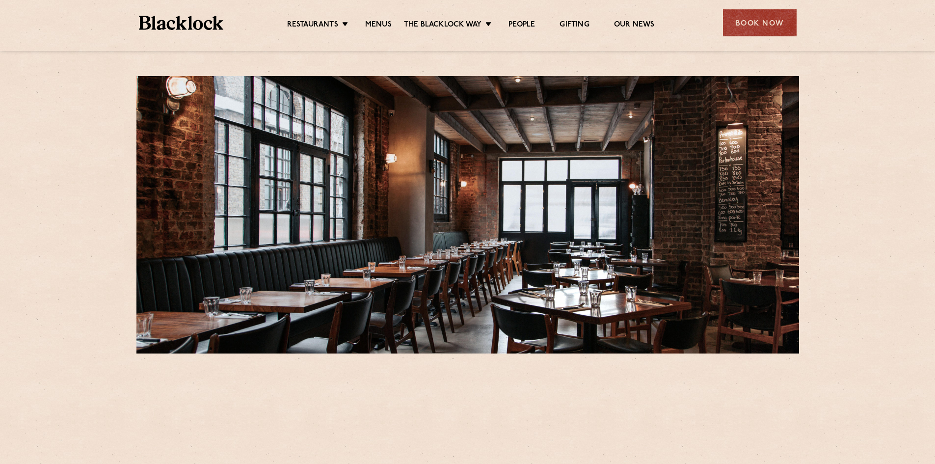  I want to click on a: Our News, so click(634, 26).